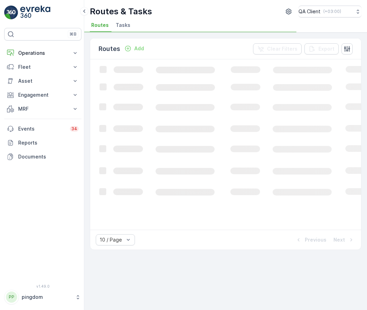 This screenshot has width=367, height=310. I want to click on button: Fleet, so click(43, 67).